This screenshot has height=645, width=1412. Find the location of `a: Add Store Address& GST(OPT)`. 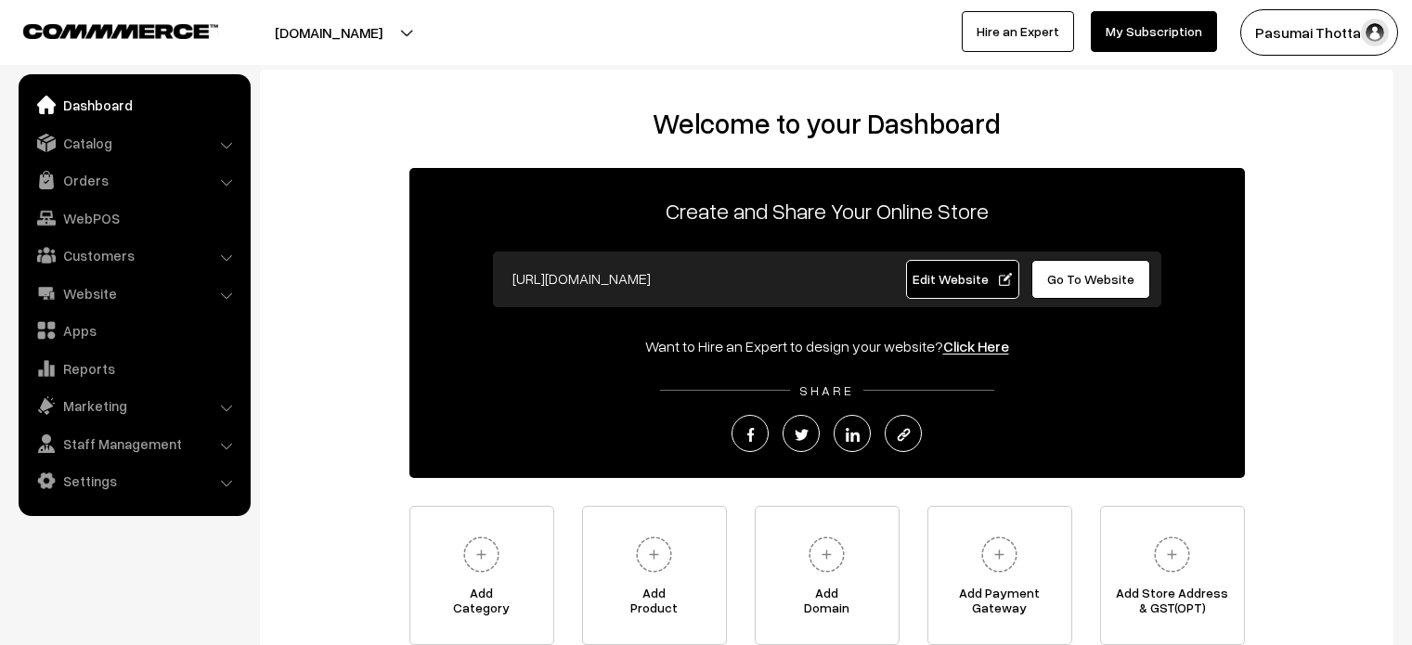

a: Add Store Address& GST(OPT) is located at coordinates (1173, 576).